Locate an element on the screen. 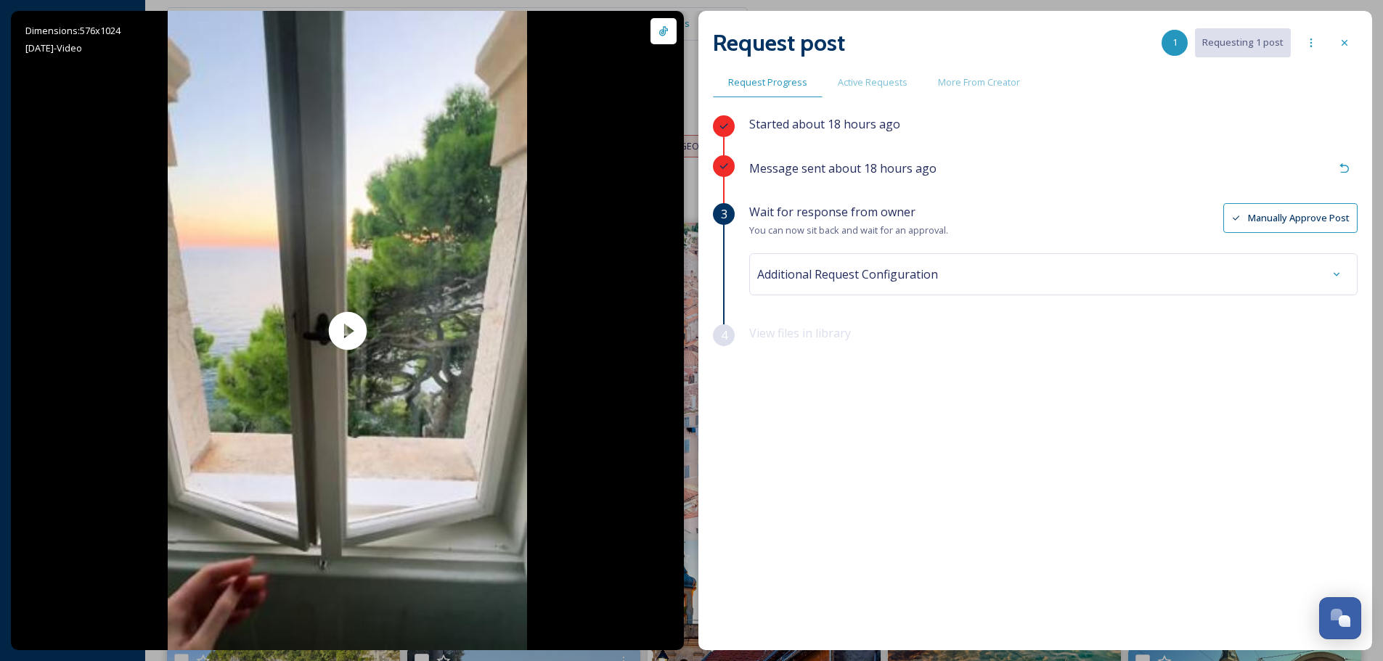 This screenshot has width=1383, height=661. h2: Request post is located at coordinates (779, 43).